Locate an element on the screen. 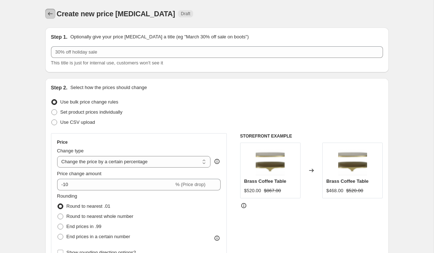 The image size is (434, 253). input: 30% off holiday sale is located at coordinates (217, 52).